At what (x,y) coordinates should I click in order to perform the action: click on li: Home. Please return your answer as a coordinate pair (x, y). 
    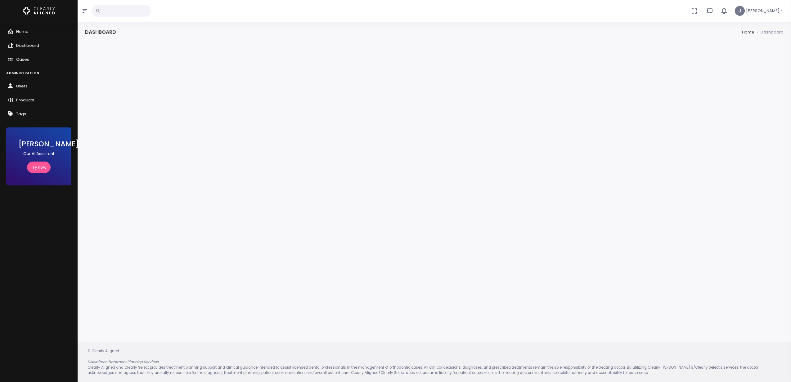
    Looking at the image, I should click on (748, 32).